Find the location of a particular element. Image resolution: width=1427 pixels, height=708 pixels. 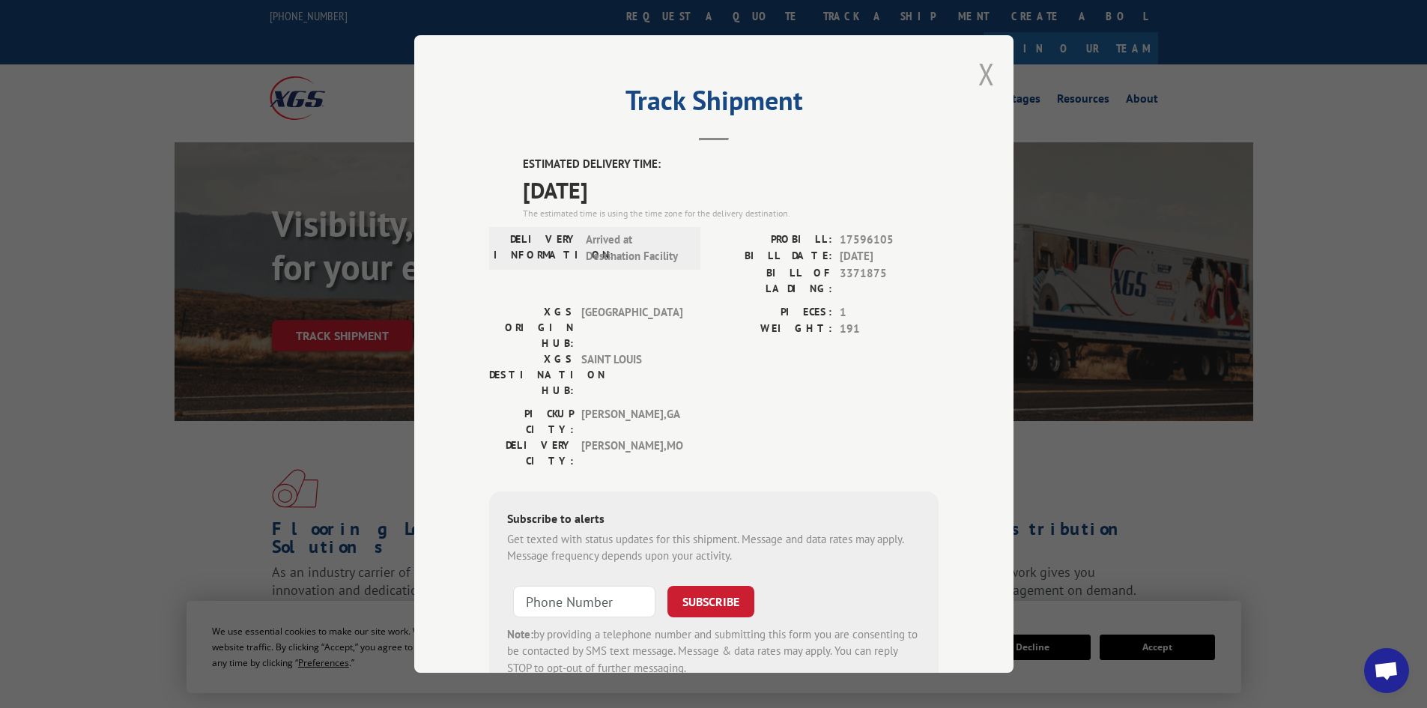

div: Open chat is located at coordinates (1386, 670).